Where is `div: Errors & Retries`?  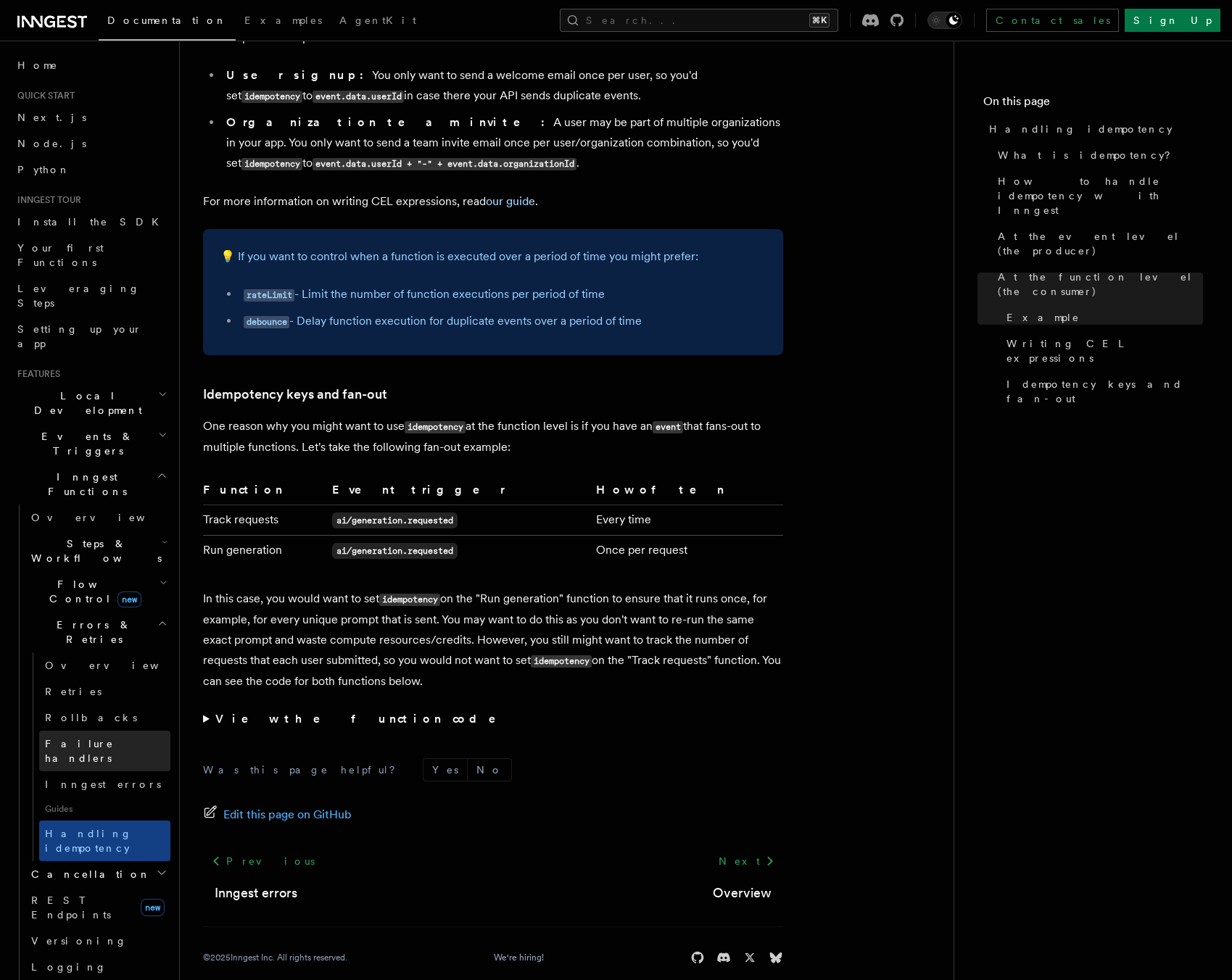 div: Errors & Retries is located at coordinates (98, 757).